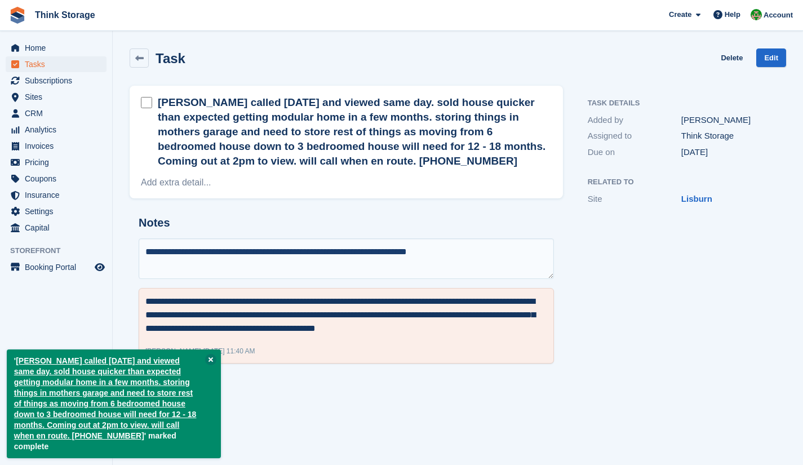 This screenshot has width=803, height=465. What do you see at coordinates (733, 15) in the screenshot?
I see `span: Help` at bounding box center [733, 15].